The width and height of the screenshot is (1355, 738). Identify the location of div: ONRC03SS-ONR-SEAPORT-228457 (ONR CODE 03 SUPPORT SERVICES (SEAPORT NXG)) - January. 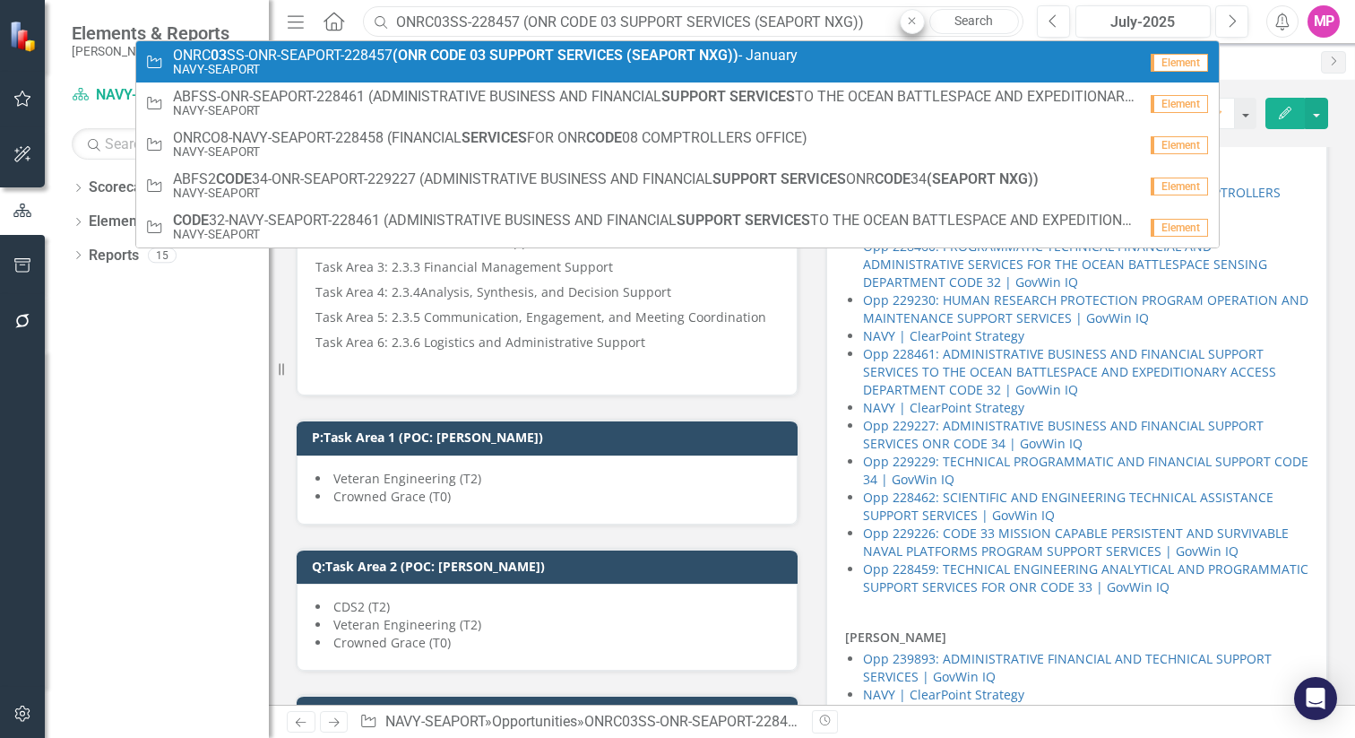
(897, 721).